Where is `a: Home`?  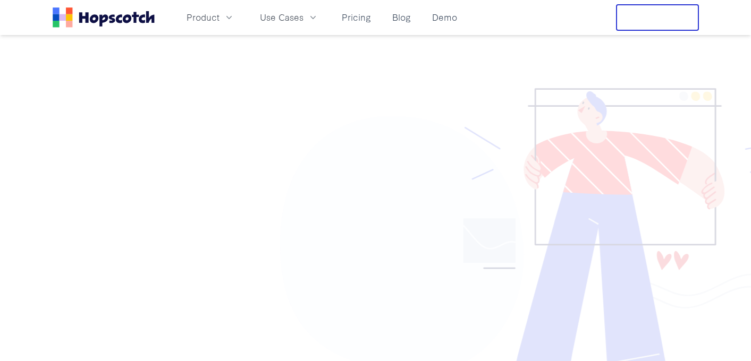 a: Home is located at coordinates (104, 18).